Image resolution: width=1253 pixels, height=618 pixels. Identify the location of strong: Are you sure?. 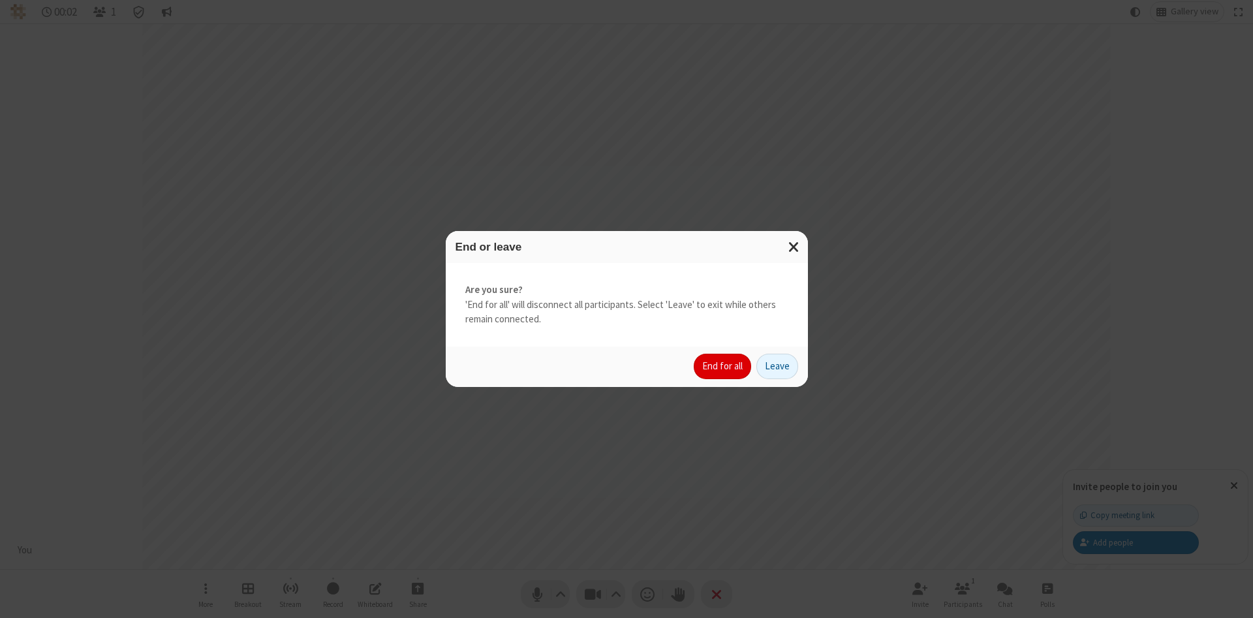
(626, 290).